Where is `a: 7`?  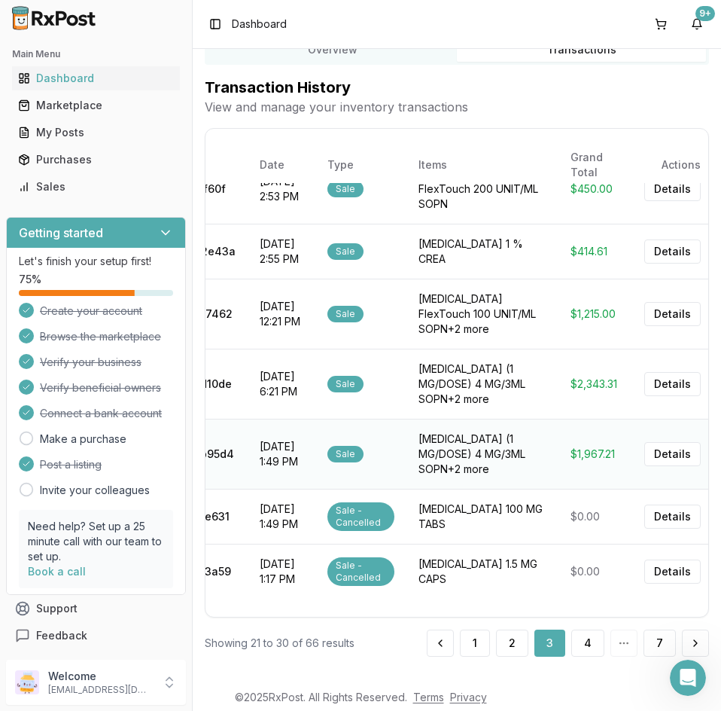 a: 7 is located at coordinates (660, 643).